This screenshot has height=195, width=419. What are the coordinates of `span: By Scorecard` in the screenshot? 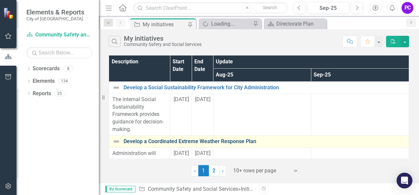 It's located at (120, 190).